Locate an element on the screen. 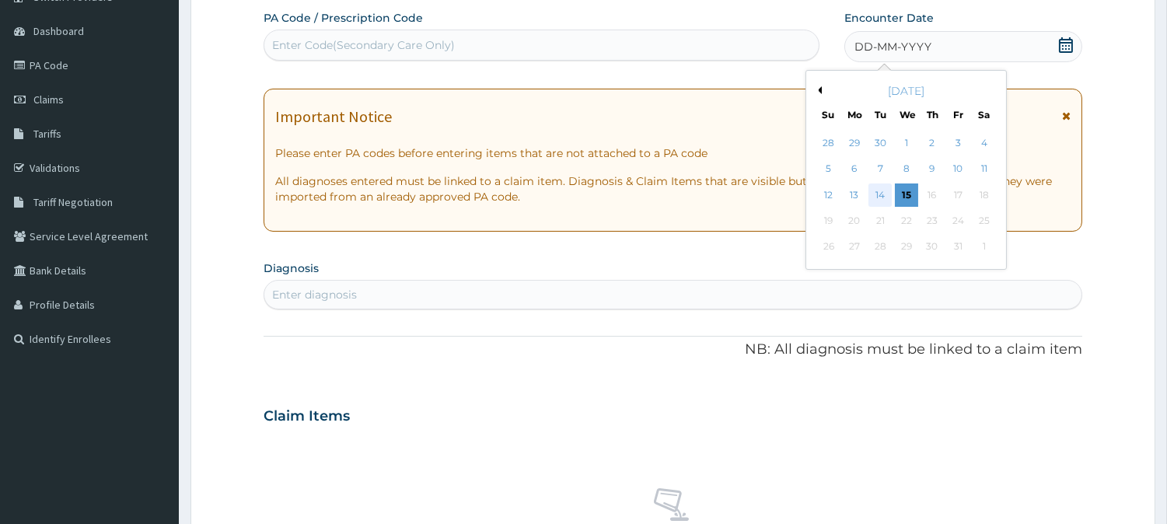  div: Choose Saturday, October 11th, 2025 is located at coordinates (984, 170).